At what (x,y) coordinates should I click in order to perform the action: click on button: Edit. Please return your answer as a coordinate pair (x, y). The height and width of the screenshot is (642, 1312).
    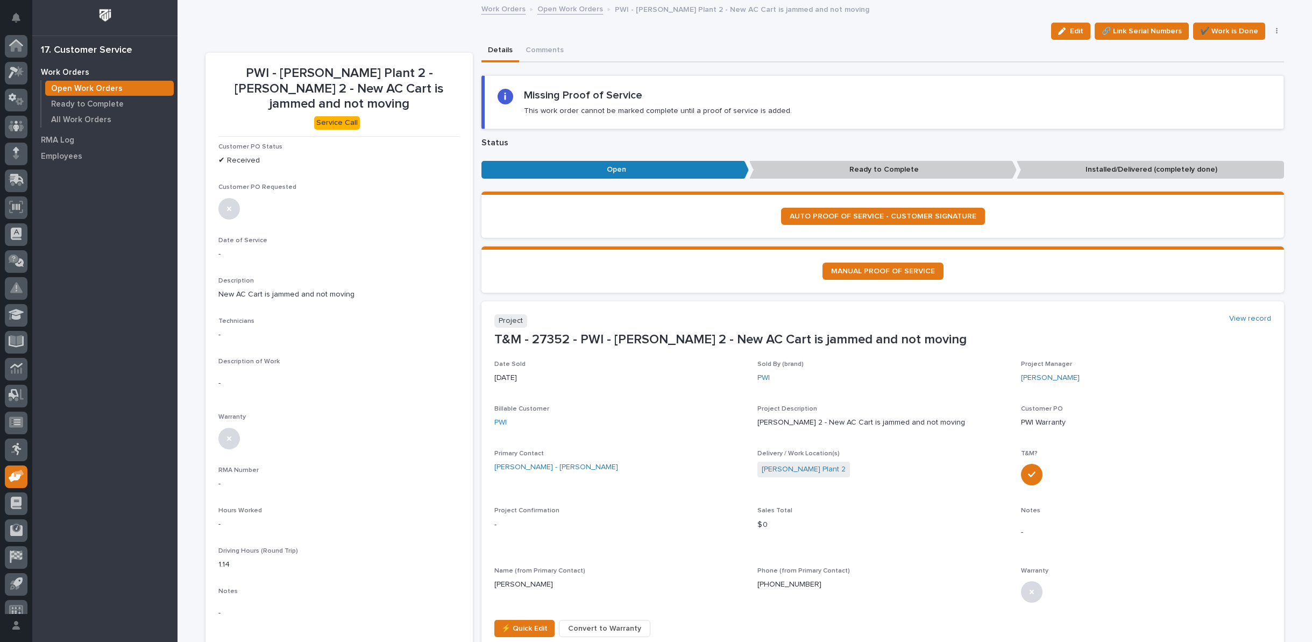
    Looking at the image, I should click on (1070, 31).